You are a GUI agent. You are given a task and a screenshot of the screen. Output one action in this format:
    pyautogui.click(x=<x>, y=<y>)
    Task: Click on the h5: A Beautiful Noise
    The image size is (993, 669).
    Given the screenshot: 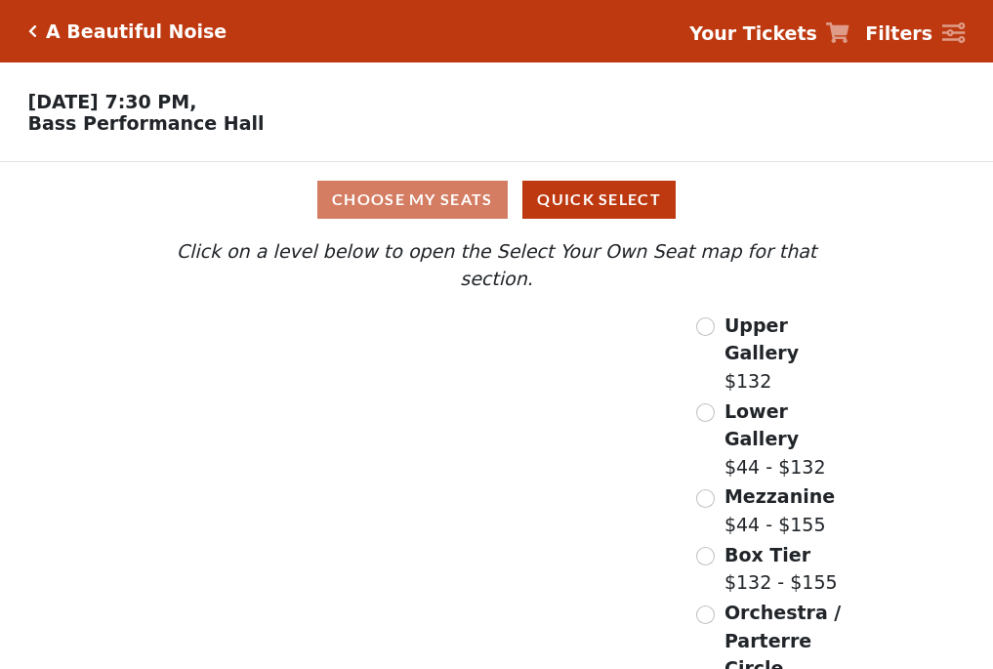 What is the action you would take?
    pyautogui.click(x=136, y=31)
    